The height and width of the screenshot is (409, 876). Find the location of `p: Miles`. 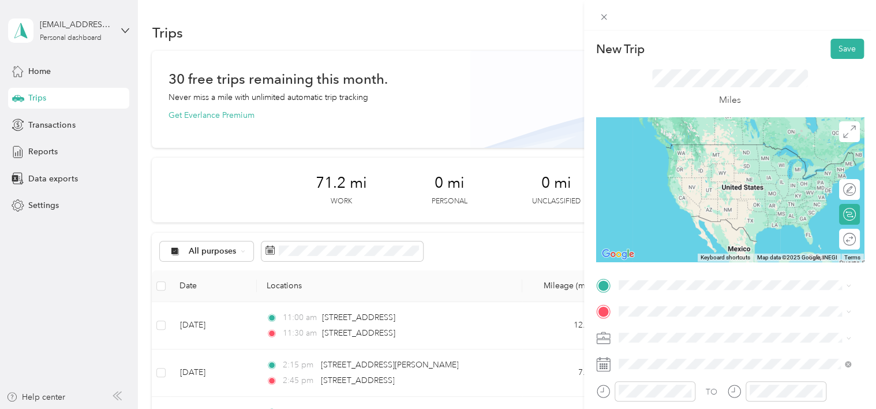

p: Miles is located at coordinates (730, 100).